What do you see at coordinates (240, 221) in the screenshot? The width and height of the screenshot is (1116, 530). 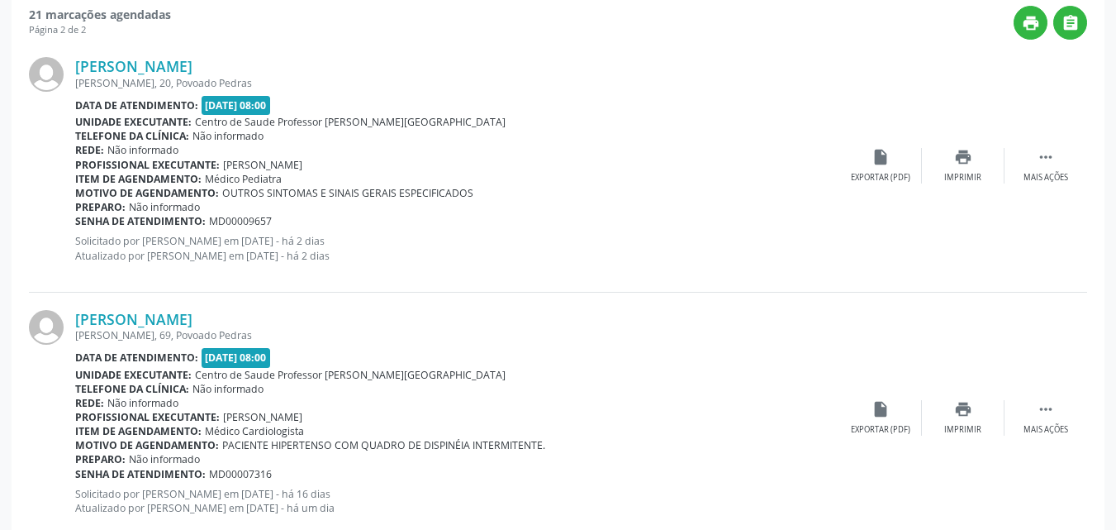 I see `span: MD00009657` at bounding box center [240, 221].